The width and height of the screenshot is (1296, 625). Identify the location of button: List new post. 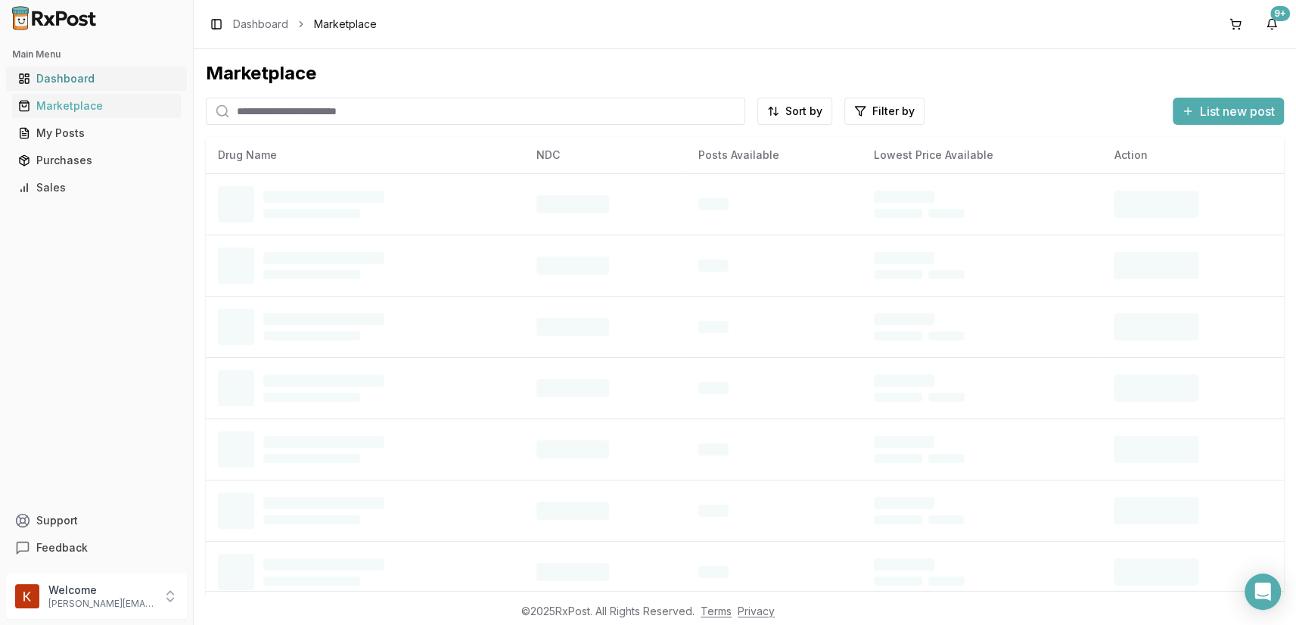
(1228, 111).